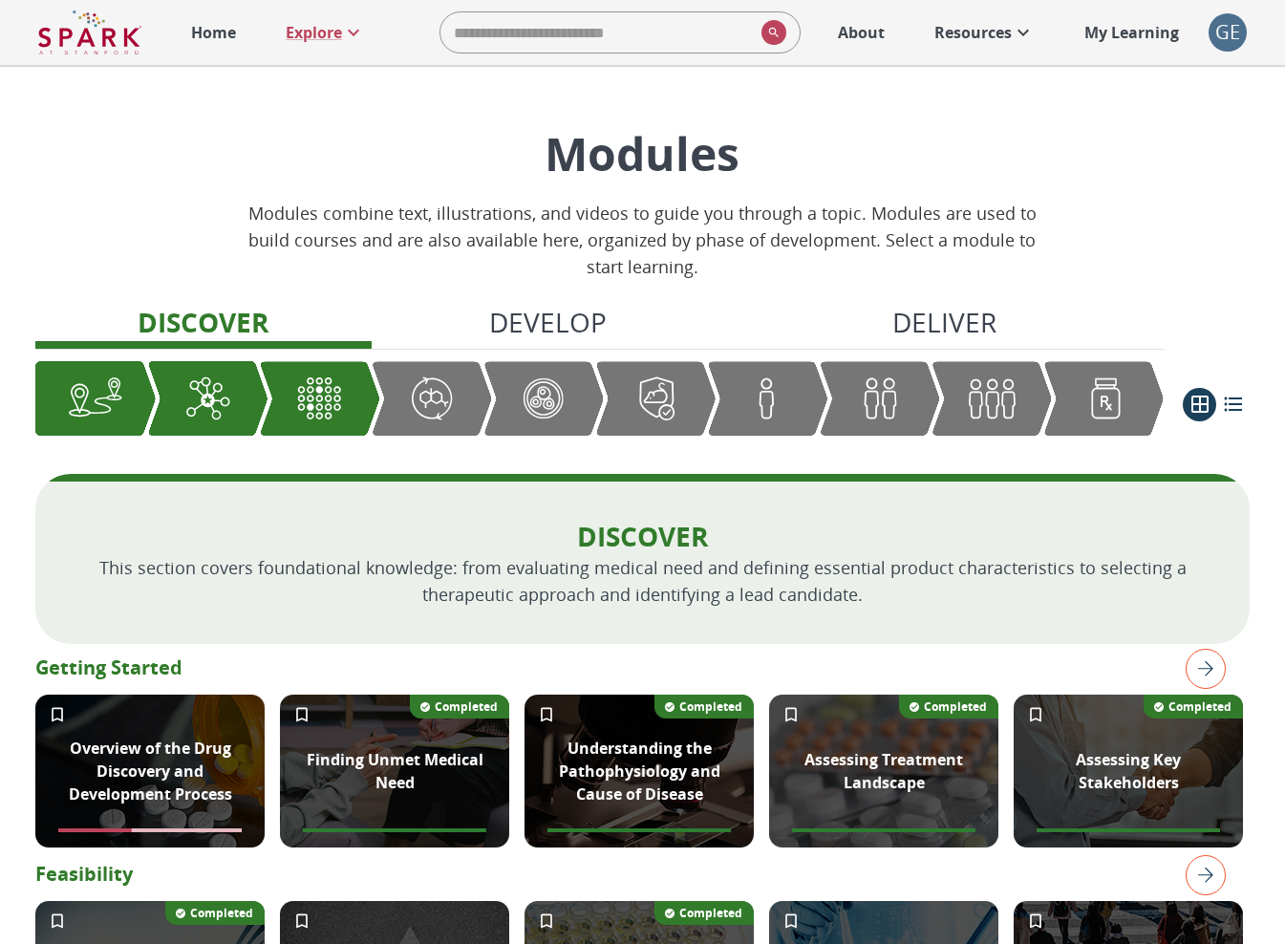 The height and width of the screenshot is (944, 1285). Describe the element at coordinates (90, 32) in the screenshot. I see `img: Logo of SPARK at Stanford` at that location.